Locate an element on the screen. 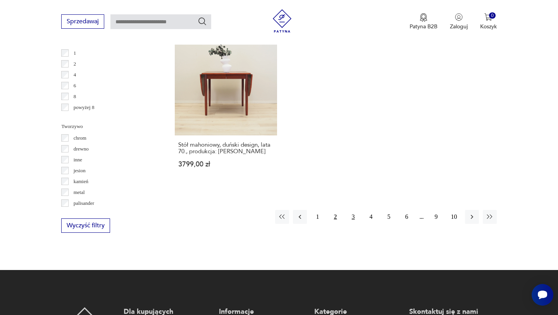  button: Zaloguj is located at coordinates (459, 22).